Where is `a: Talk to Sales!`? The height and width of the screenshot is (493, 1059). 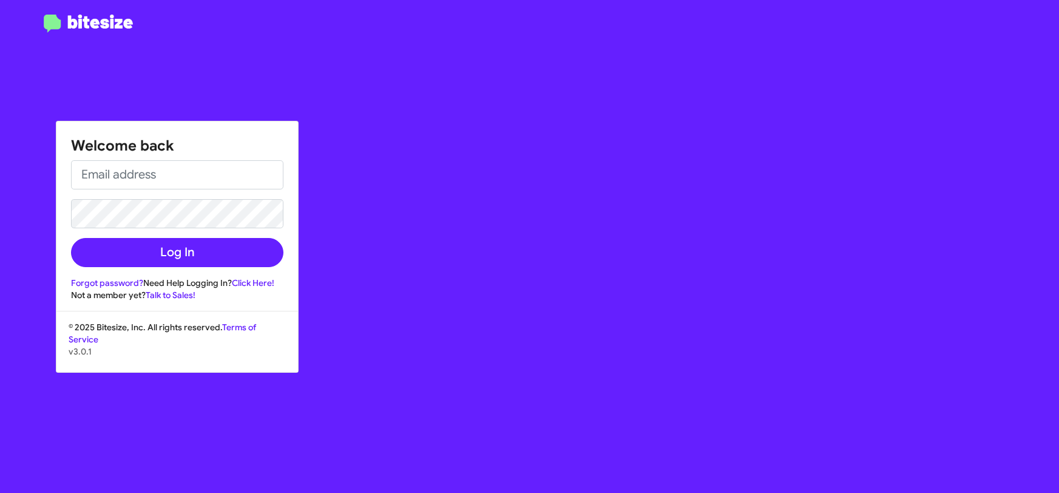
a: Talk to Sales! is located at coordinates (171, 295).